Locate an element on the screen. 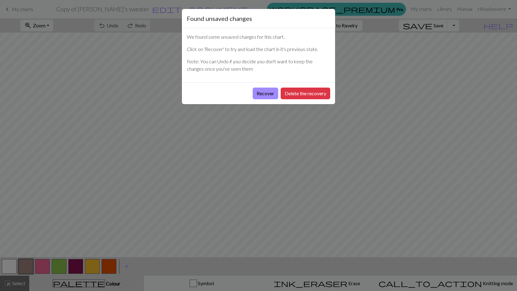 The width and height of the screenshot is (517, 291). p: Click on 'Recover' to try and load the chart in it's previous state. is located at coordinates (258, 49).